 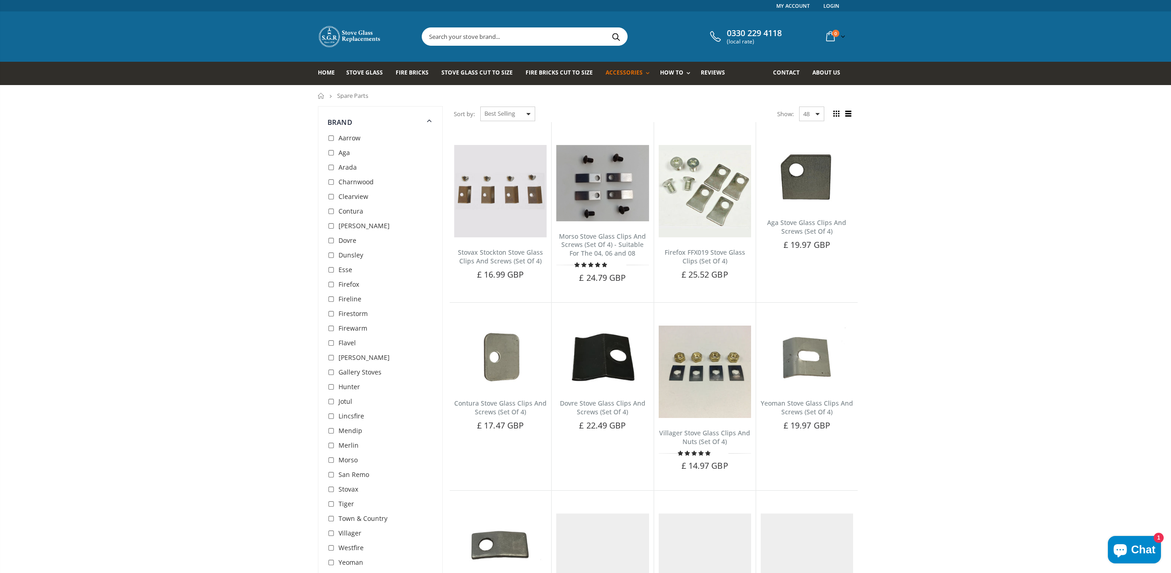 I want to click on a: Villager Stove Glass Clips And Nuts (Set Of 4), so click(x=705, y=437).